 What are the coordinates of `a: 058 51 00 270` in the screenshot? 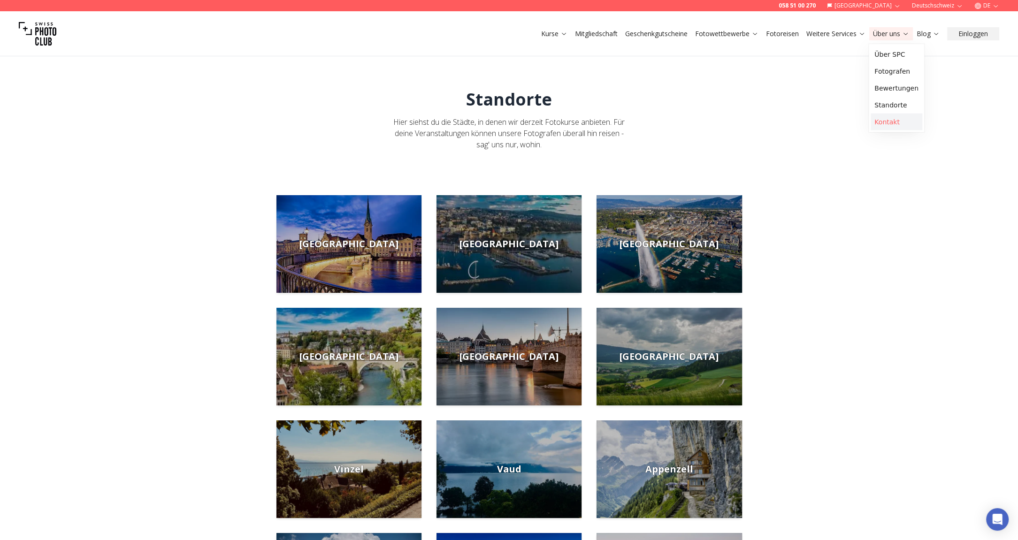 It's located at (797, 6).